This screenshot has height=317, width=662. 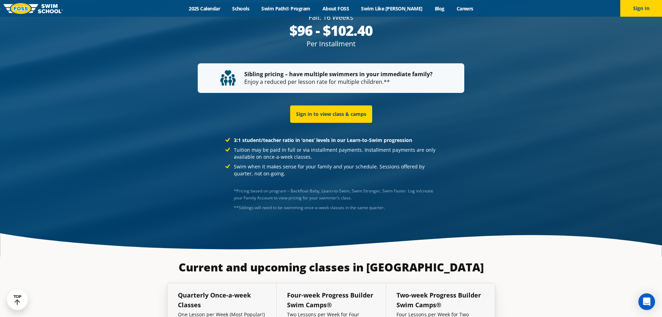 I want to click on div: Per Installment, so click(x=331, y=44).